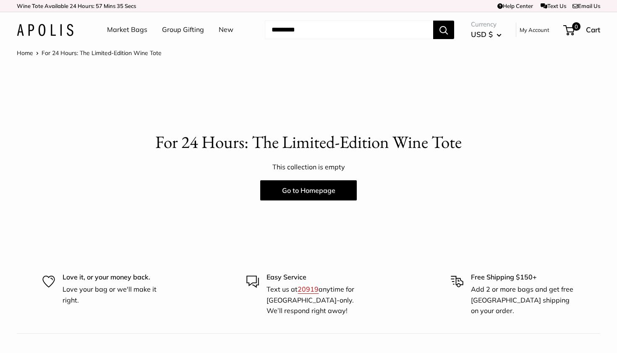  Describe the element at coordinates (308, 289) in the screenshot. I see `a: 20919` at that location.